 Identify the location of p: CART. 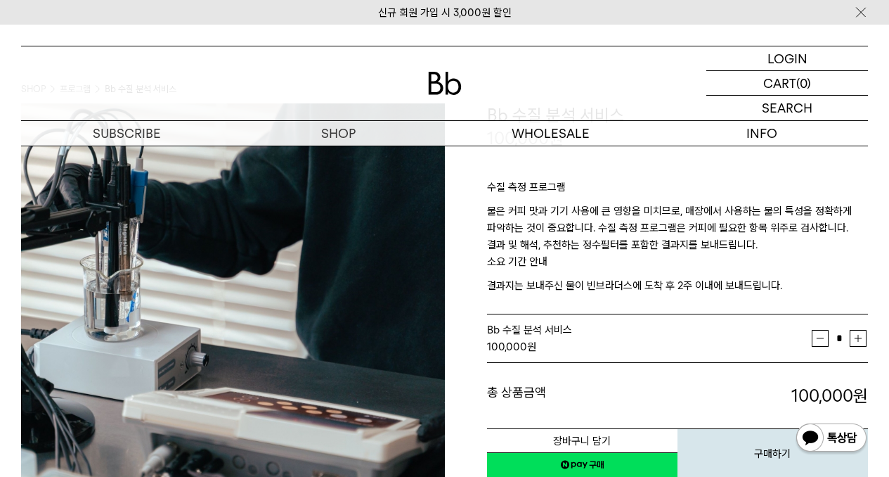
(779, 83).